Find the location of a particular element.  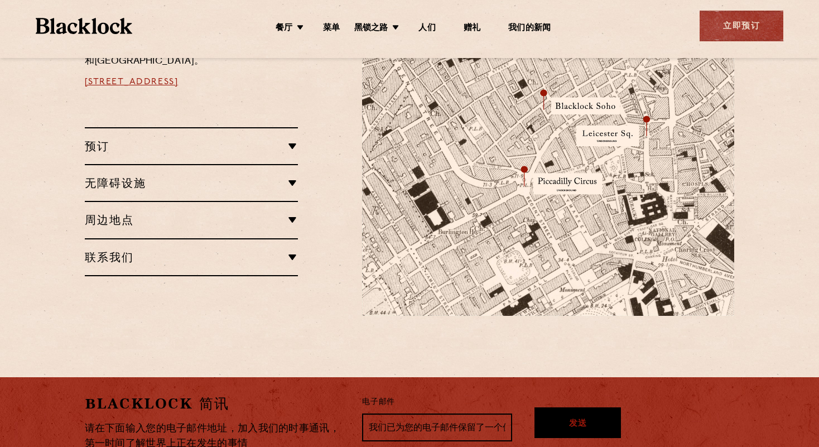

font: 菜单 is located at coordinates (331, 28).